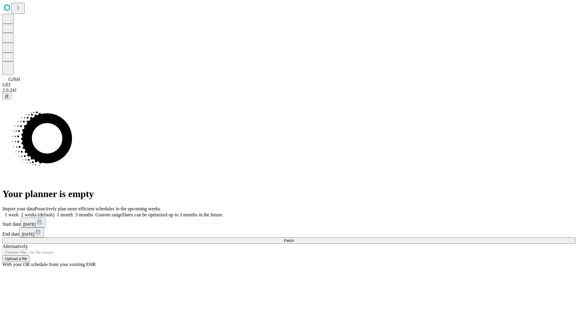 This screenshot has height=325, width=578. Describe the element at coordinates (16, 259) in the screenshot. I see `button: Upload a file` at that location.